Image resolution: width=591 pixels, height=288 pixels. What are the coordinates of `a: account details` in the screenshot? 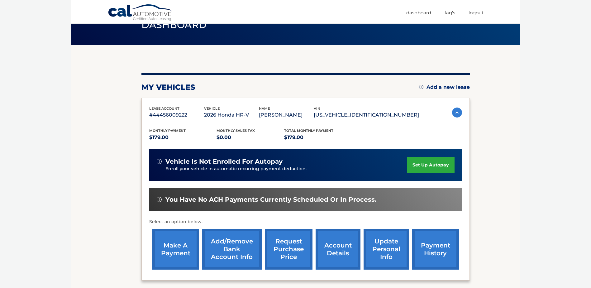 It's located at (338, 249).